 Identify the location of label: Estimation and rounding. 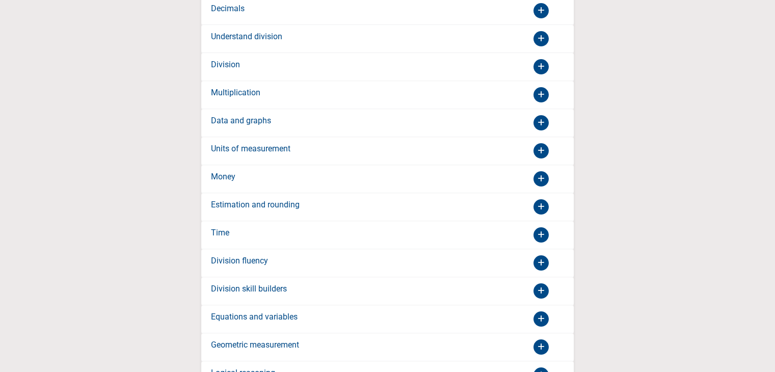
(255, 205).